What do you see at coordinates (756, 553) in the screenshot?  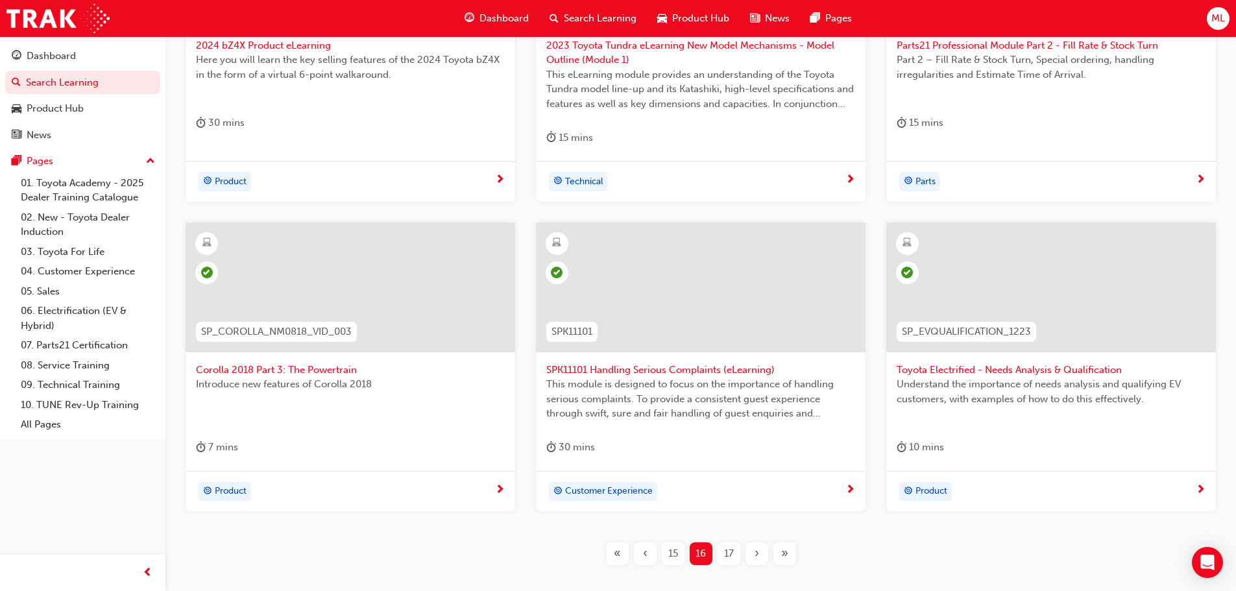 I see `button: Next page` at bounding box center [756, 553].